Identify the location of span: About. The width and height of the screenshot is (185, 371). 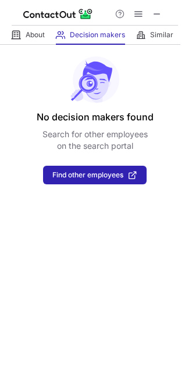
(35, 35).